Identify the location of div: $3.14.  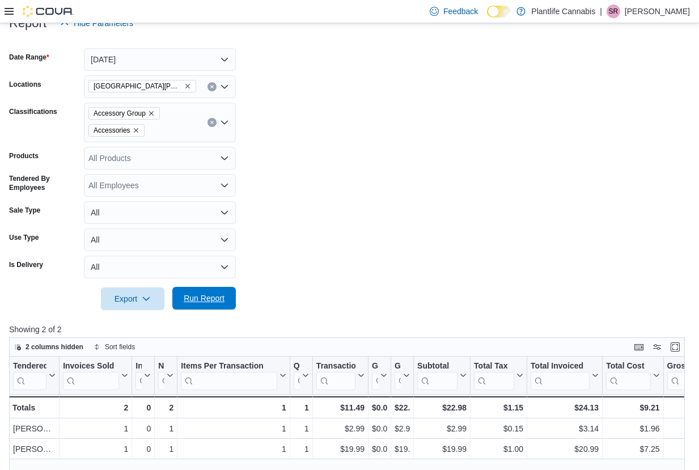
(565, 429).